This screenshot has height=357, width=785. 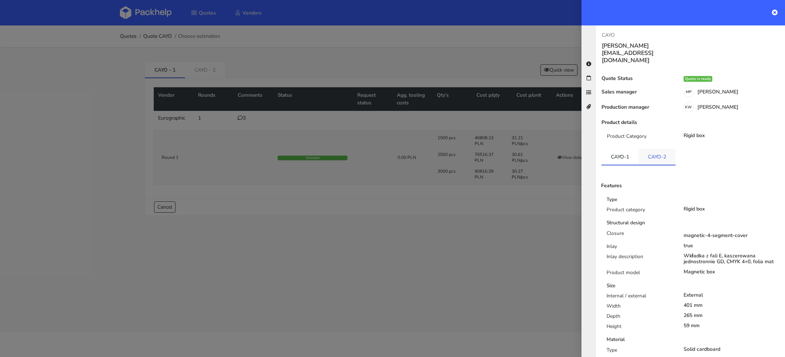 I want to click on a: CAYO-2, so click(x=657, y=157).